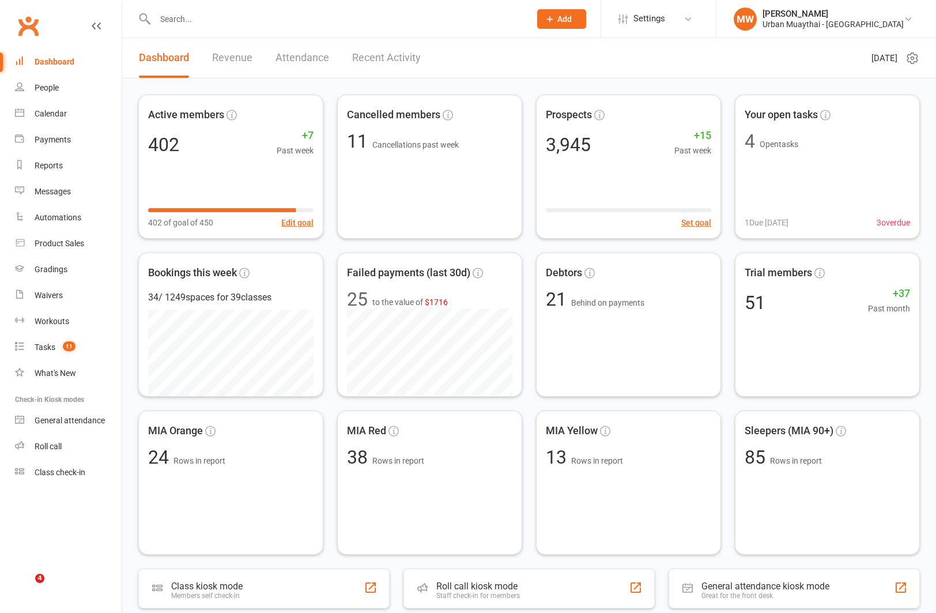 This screenshot has height=613, width=936. Describe the element at coordinates (755, 303) in the screenshot. I see `div: 51` at that location.